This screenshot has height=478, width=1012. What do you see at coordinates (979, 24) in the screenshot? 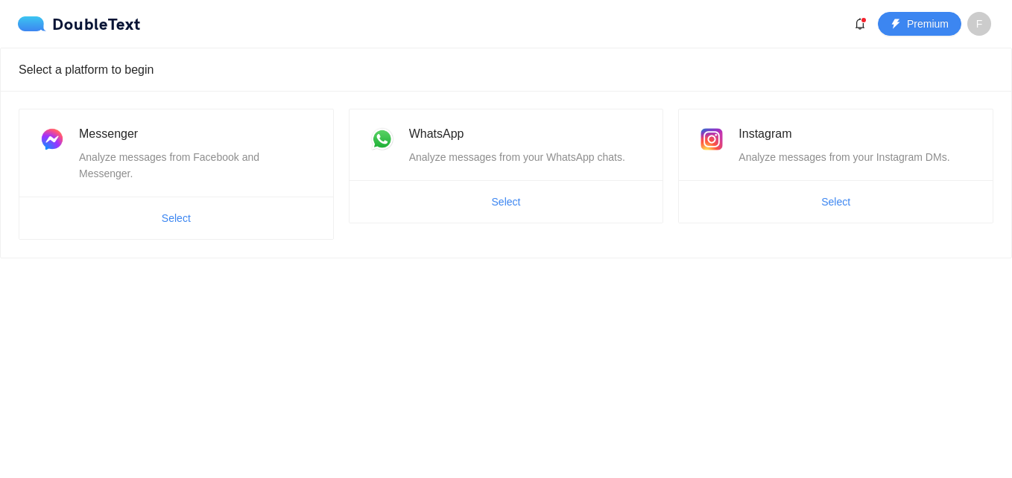
I see `span: F` at bounding box center [979, 24].